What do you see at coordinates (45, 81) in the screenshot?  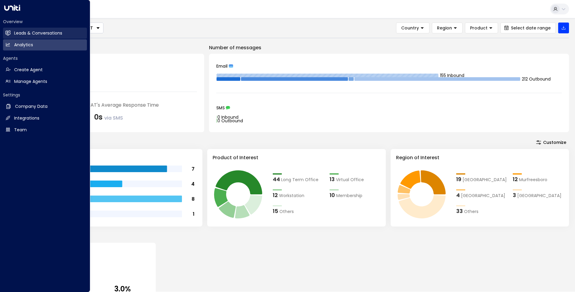 I see `a: Manage Agents` at bounding box center [45, 81].